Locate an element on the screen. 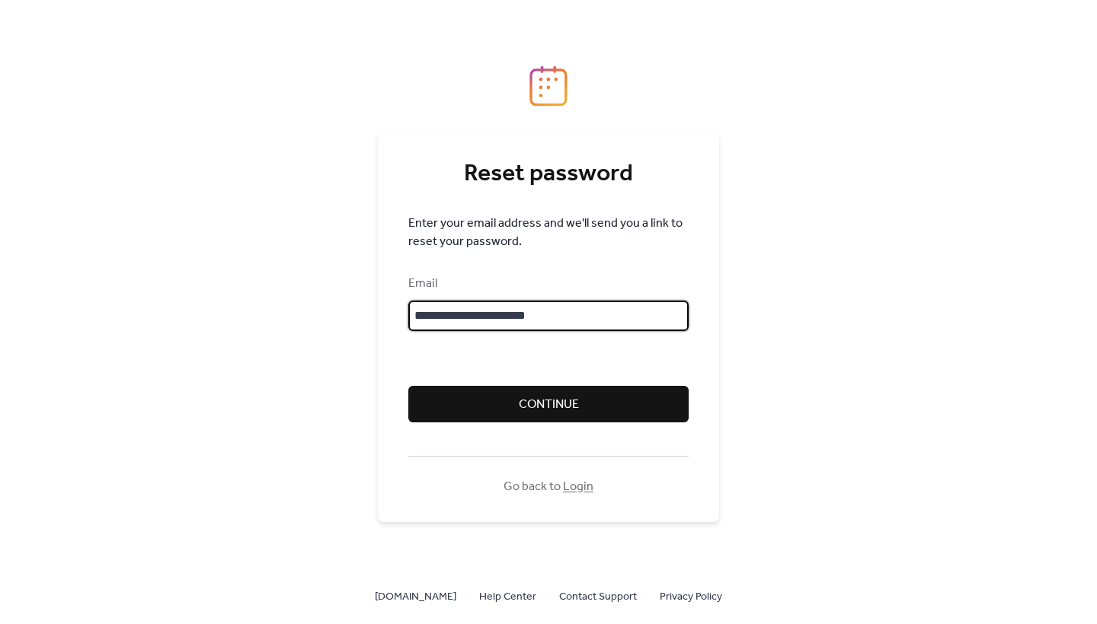 Image resolution: width=1097 pixels, height=624 pixels. div: Reset password is located at coordinates (548, 174).